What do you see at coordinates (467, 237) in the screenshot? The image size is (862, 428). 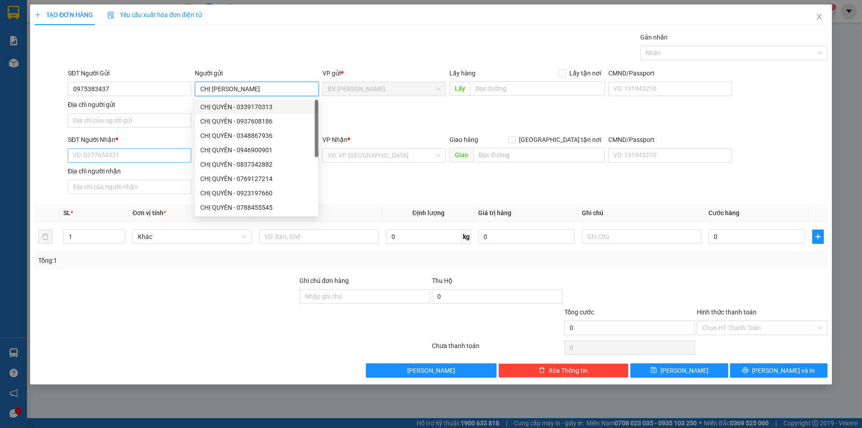 I see `span: kg` at bounding box center [467, 237].